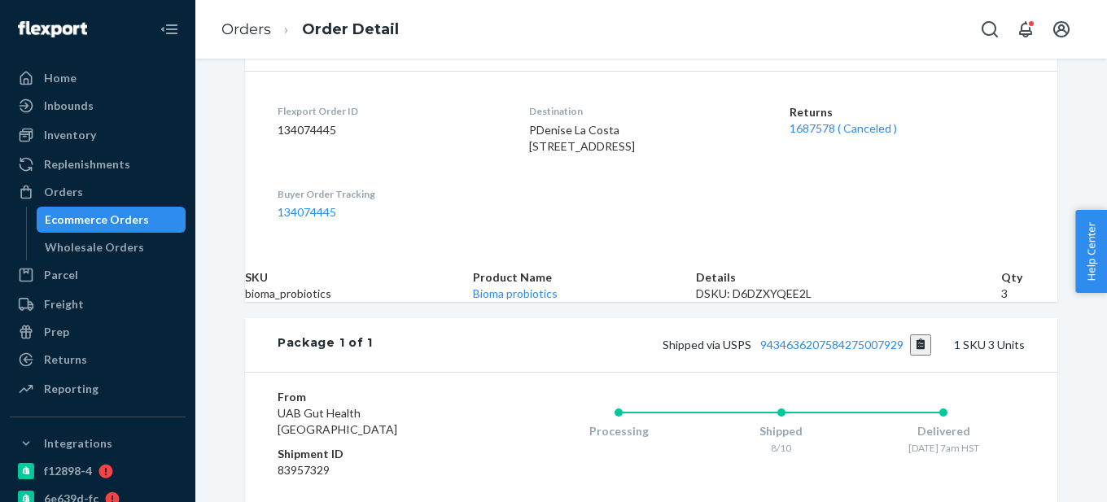 The width and height of the screenshot is (1107, 502). I want to click on a: Reporting, so click(98, 389).